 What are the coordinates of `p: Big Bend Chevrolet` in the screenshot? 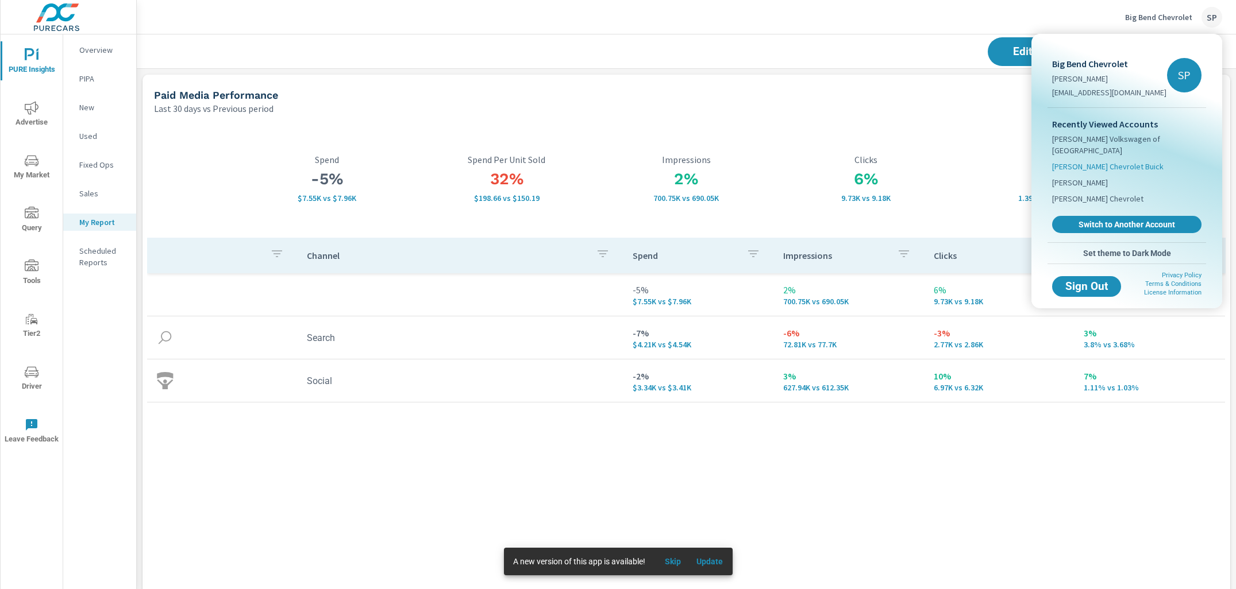 It's located at (1109, 64).